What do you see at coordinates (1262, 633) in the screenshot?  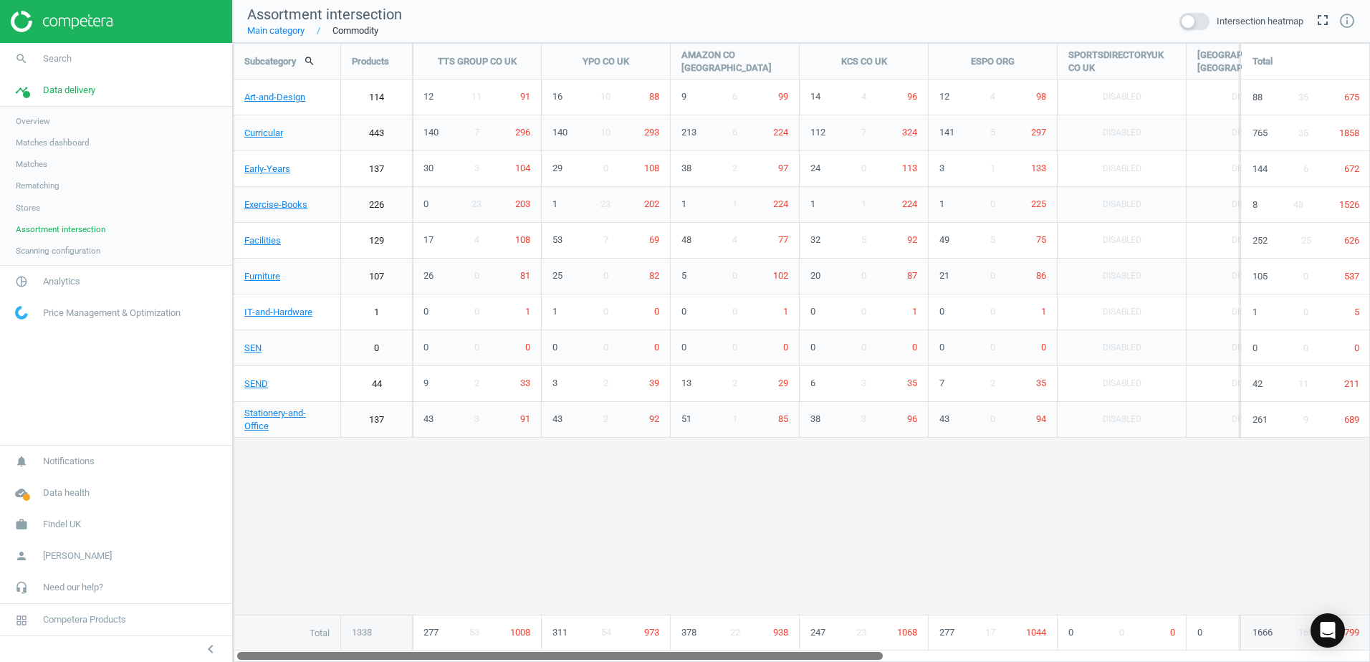 I see `span: 1666` at bounding box center [1262, 633].